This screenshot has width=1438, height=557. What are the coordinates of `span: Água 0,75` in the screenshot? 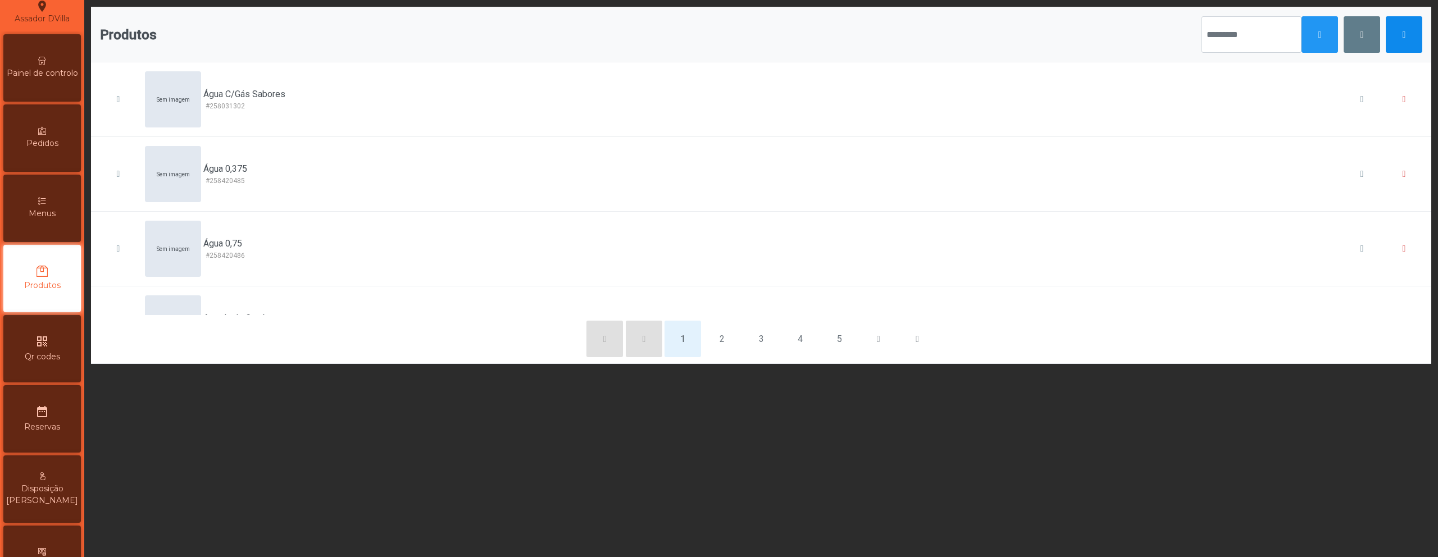 It's located at (222, 244).